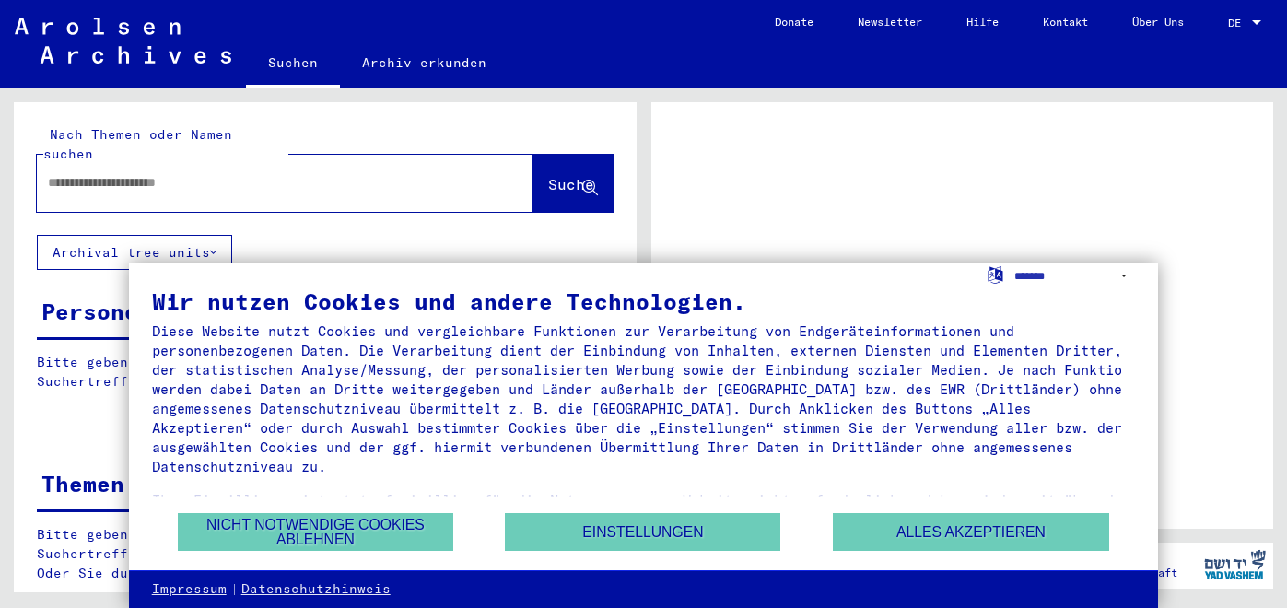 This screenshot has height=608, width=1287. I want to click on label: Sprache auswählen, so click(995, 274).